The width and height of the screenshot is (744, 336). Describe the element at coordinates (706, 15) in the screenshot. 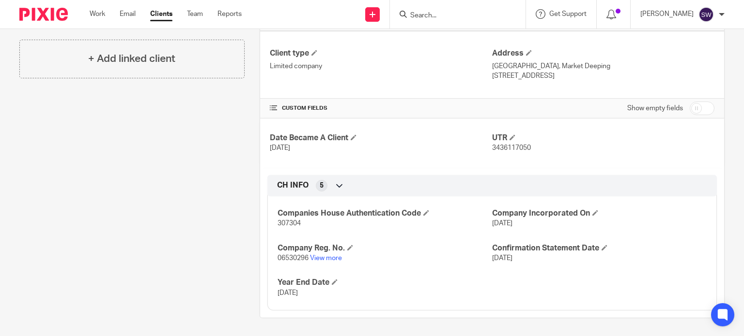

I see `img: svg%3E` at that location.